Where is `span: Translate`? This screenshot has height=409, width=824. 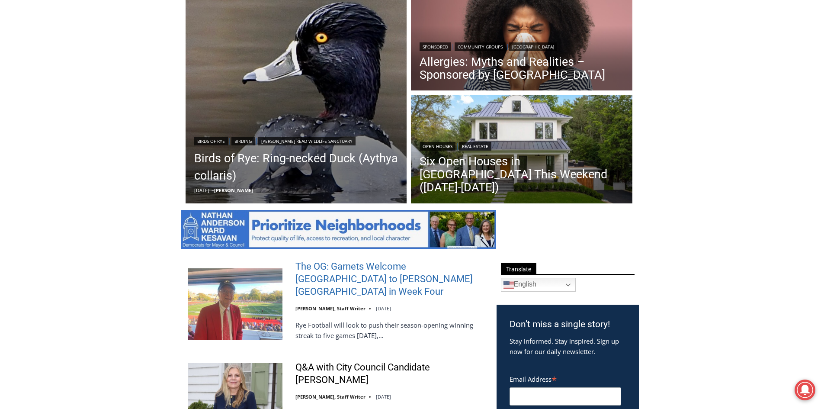 span: Translate is located at coordinates (519, 268).